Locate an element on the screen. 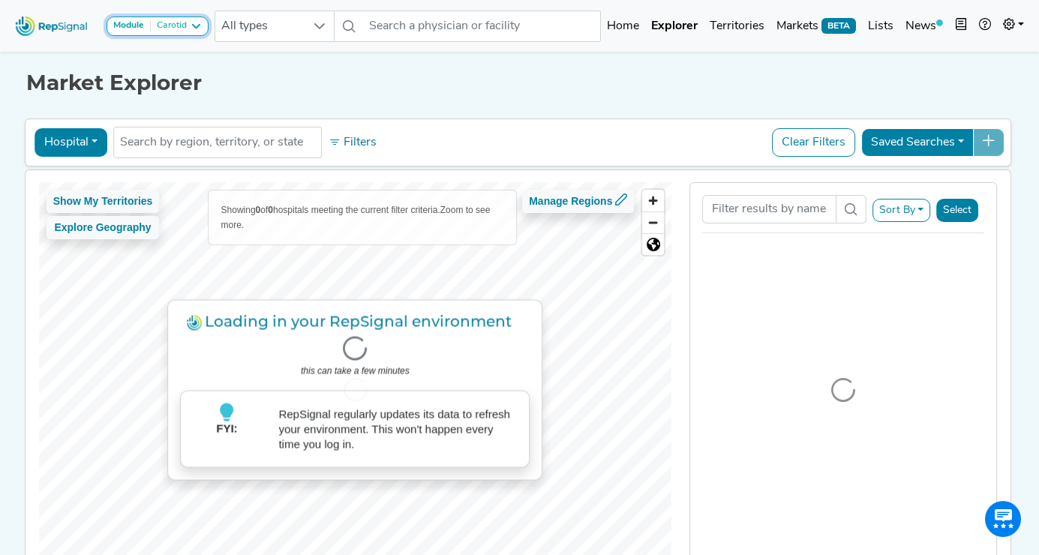 The image size is (1039, 555). div: Carotid is located at coordinates (169, 26).